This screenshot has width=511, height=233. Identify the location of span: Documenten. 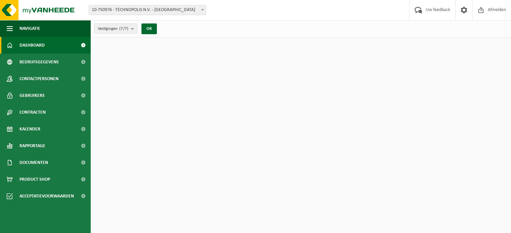
(34, 163).